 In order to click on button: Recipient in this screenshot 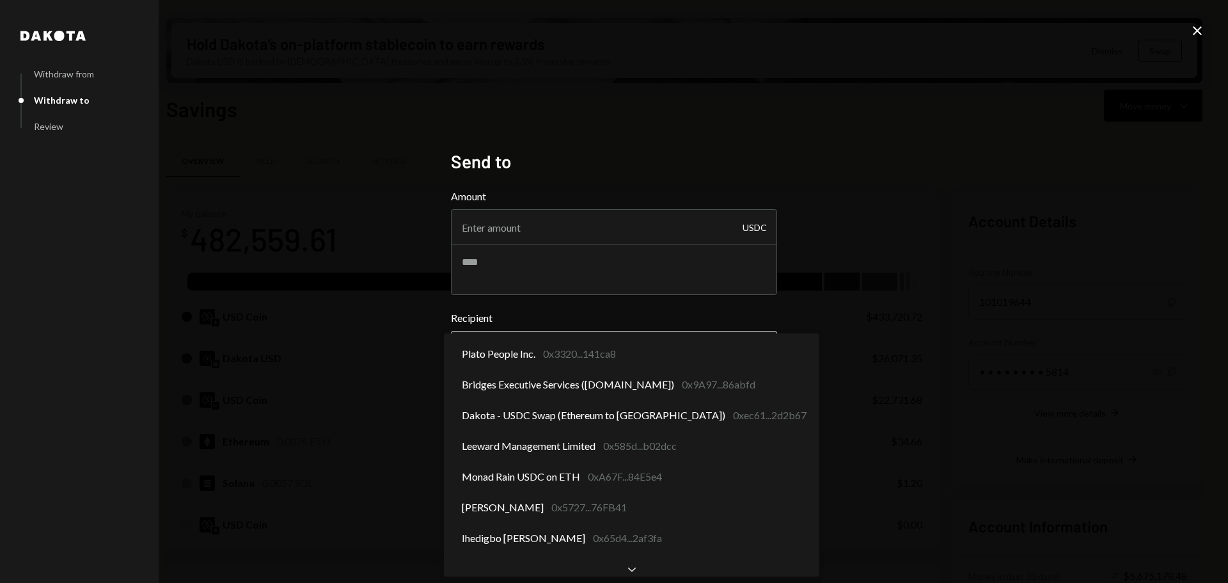, I will do `click(614, 349)`.